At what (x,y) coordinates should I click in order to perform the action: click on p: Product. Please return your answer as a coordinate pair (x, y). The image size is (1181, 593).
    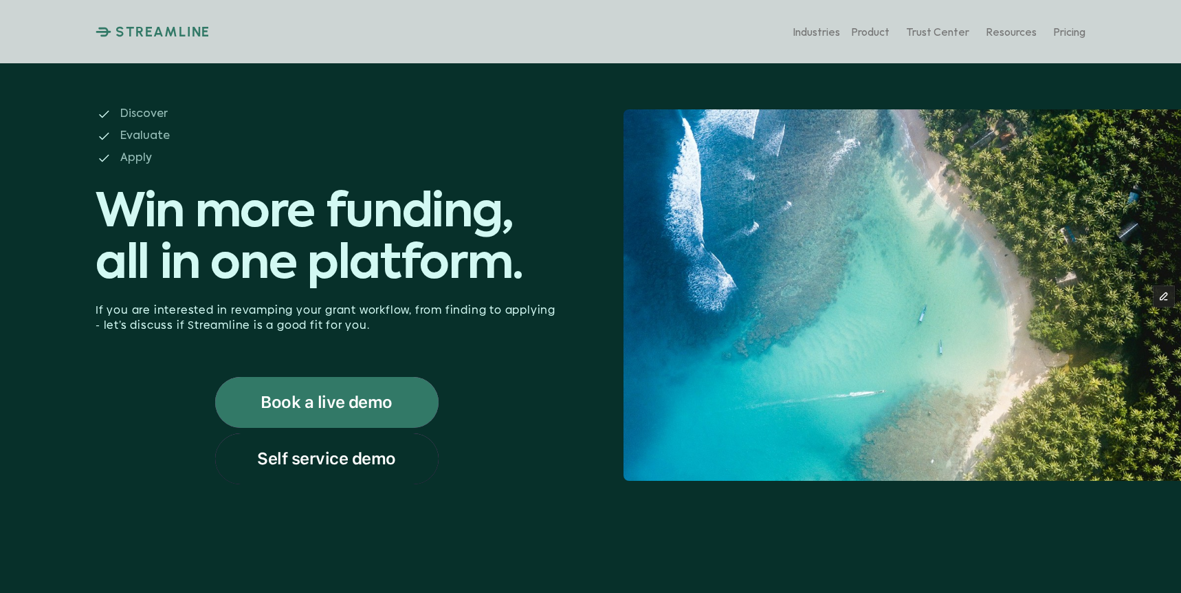
    Looking at the image, I should click on (870, 31).